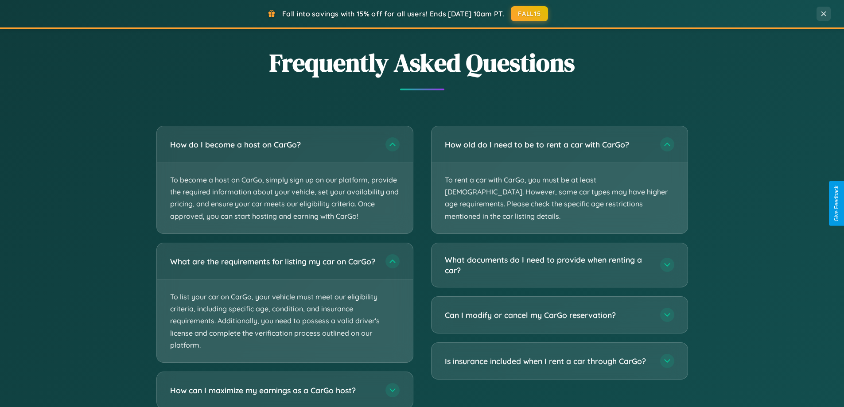 The width and height of the screenshot is (844, 407). What do you see at coordinates (273, 144) in the screenshot?
I see `h3: How do I become a host on CarGo?` at bounding box center [273, 144].